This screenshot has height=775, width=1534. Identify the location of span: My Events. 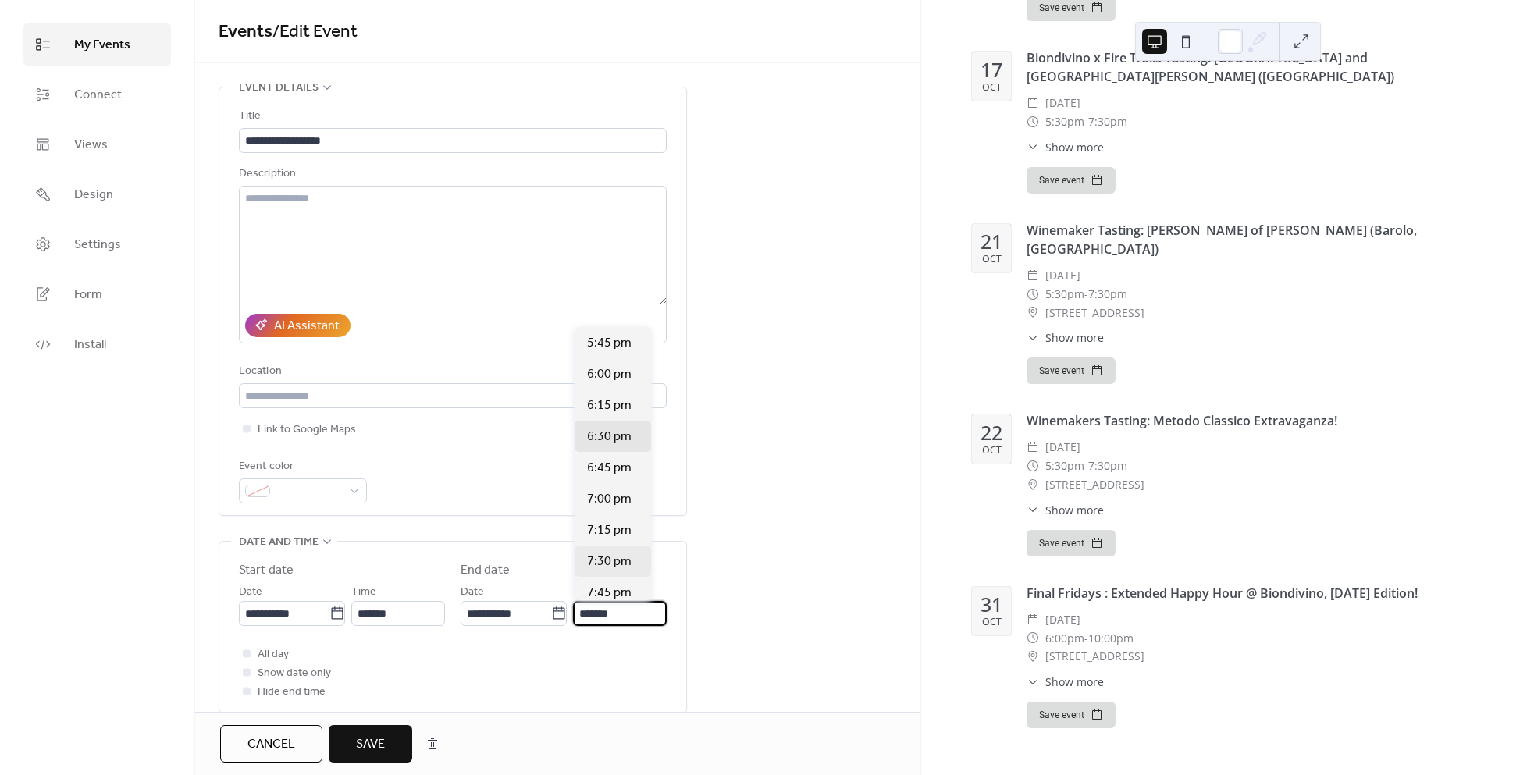
(102, 45).